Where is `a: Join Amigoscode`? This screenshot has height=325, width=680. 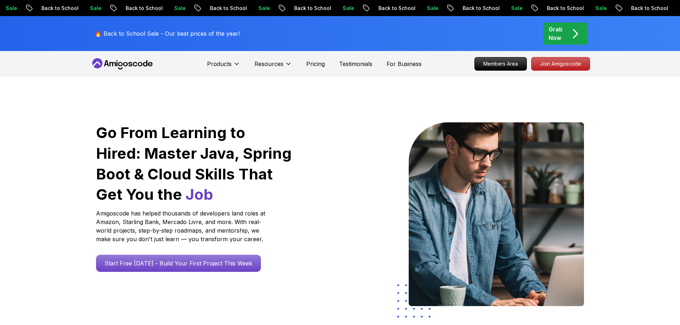 a: Join Amigoscode is located at coordinates (560, 64).